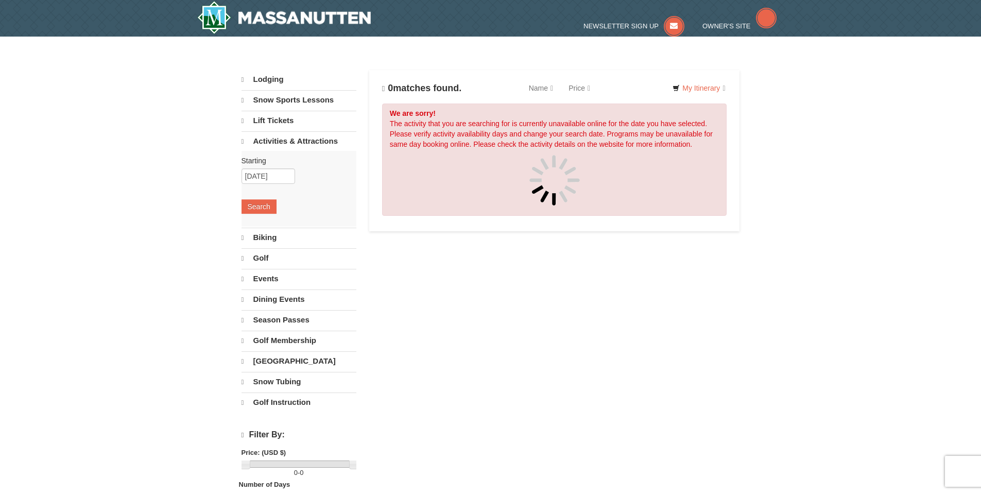 The image size is (981, 494). I want to click on a: My Itinerary, so click(699, 88).